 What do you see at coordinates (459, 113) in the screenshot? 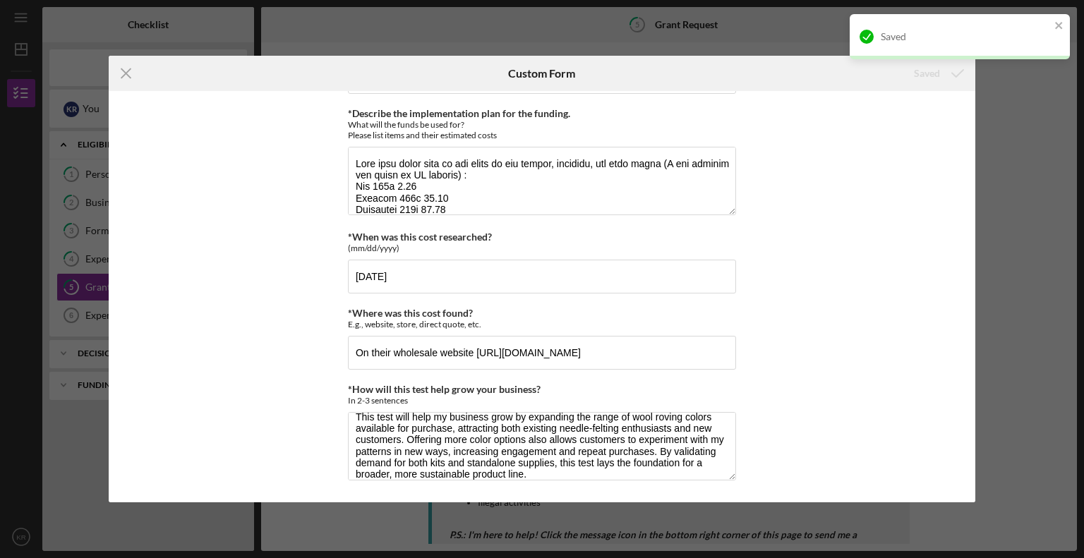
I see `label: *Describe the implementation plan for the funding.` at bounding box center [459, 113].